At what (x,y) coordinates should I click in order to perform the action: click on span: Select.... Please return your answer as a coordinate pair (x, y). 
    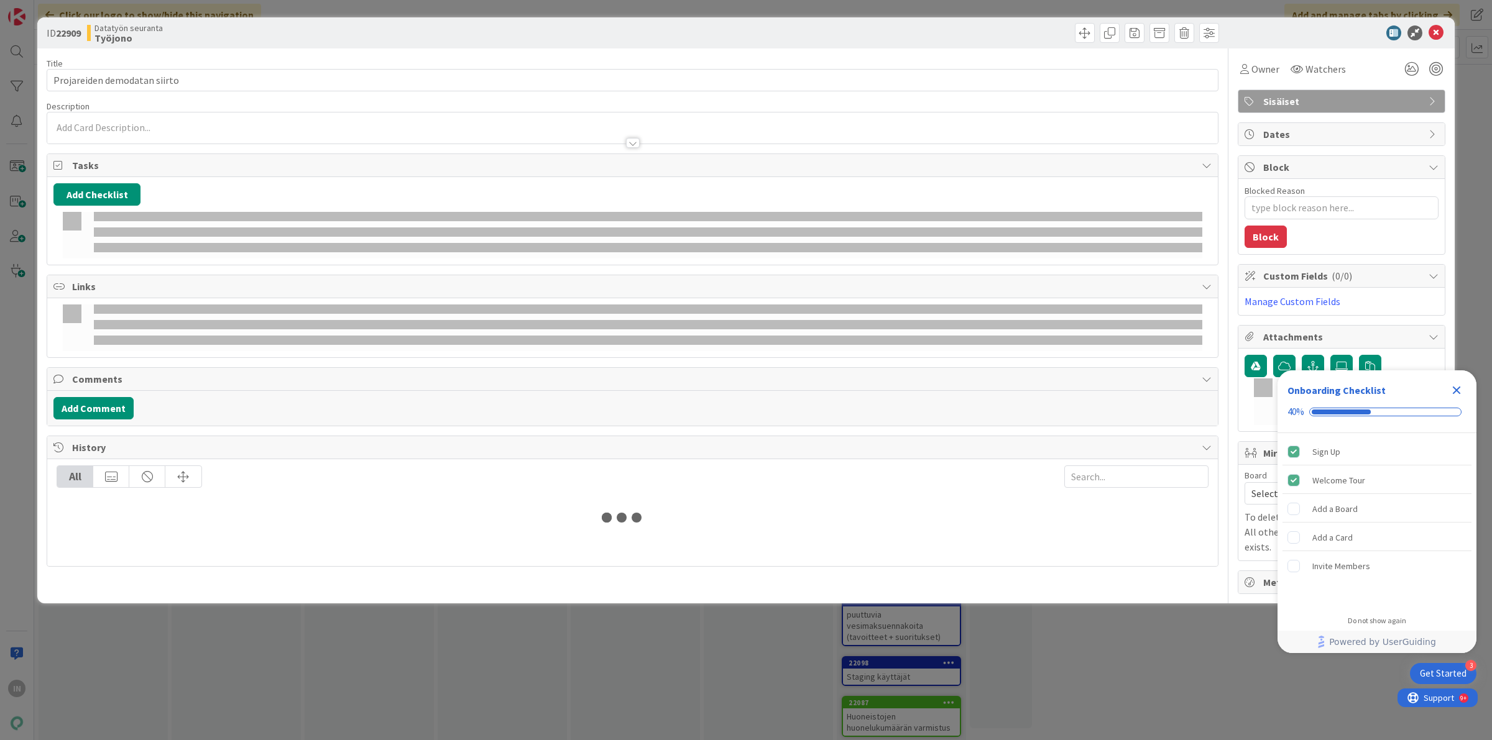
    Looking at the image, I should click on (1331, 493).